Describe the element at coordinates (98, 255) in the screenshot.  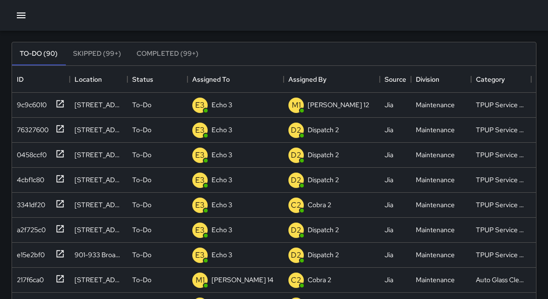
I see `div: 901-933 Broadway` at that location.